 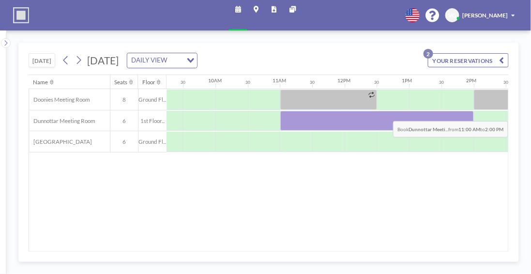 What do you see at coordinates (152, 120) in the screenshot?
I see `span: 1st Floor...` at bounding box center [152, 120].